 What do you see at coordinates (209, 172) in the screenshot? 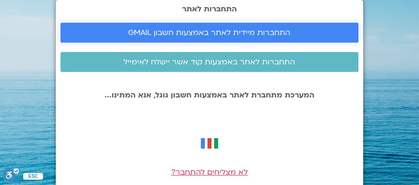
I see `a: לא מצליחים להתחבר?` at bounding box center [209, 172].